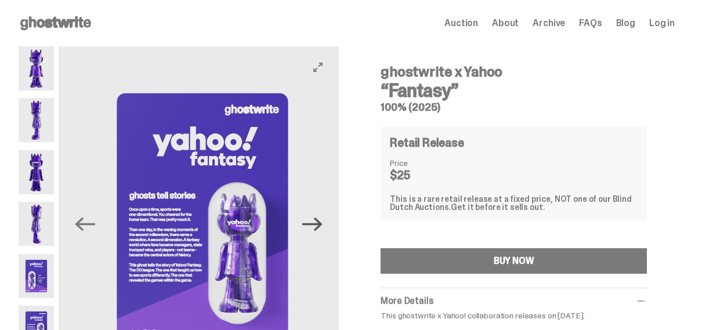  Describe the element at coordinates (590, 23) in the screenshot. I see `span: FAQs` at that location.